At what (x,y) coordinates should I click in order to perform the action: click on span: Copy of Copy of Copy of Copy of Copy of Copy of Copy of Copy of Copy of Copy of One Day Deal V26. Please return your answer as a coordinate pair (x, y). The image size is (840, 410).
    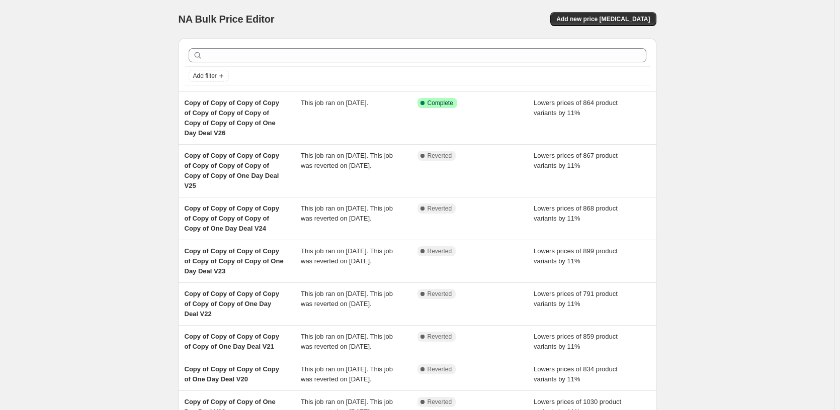
    Looking at the image, I should click on (232, 118).